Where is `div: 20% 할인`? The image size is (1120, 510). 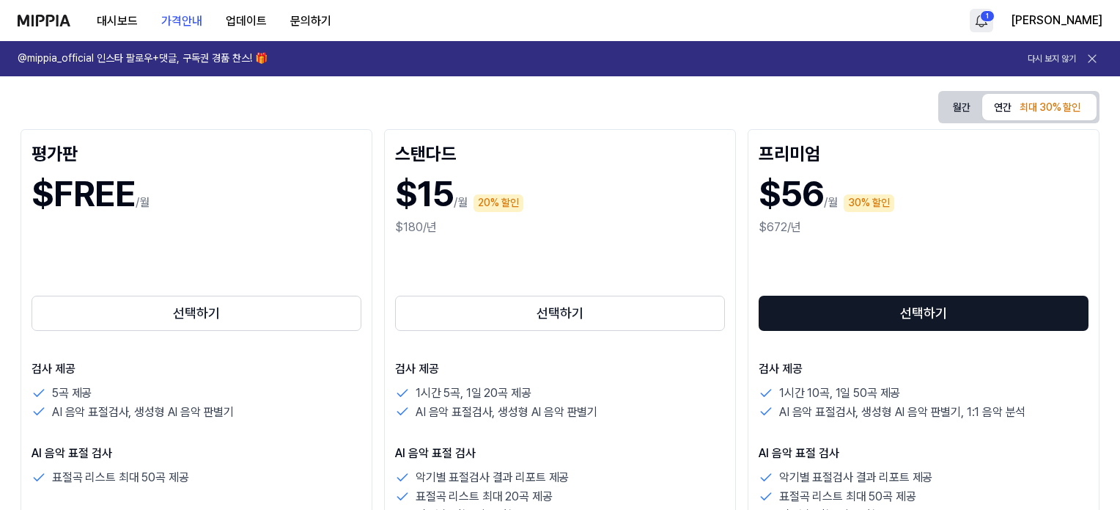
div: 20% 할인 is located at coordinates (499, 203).